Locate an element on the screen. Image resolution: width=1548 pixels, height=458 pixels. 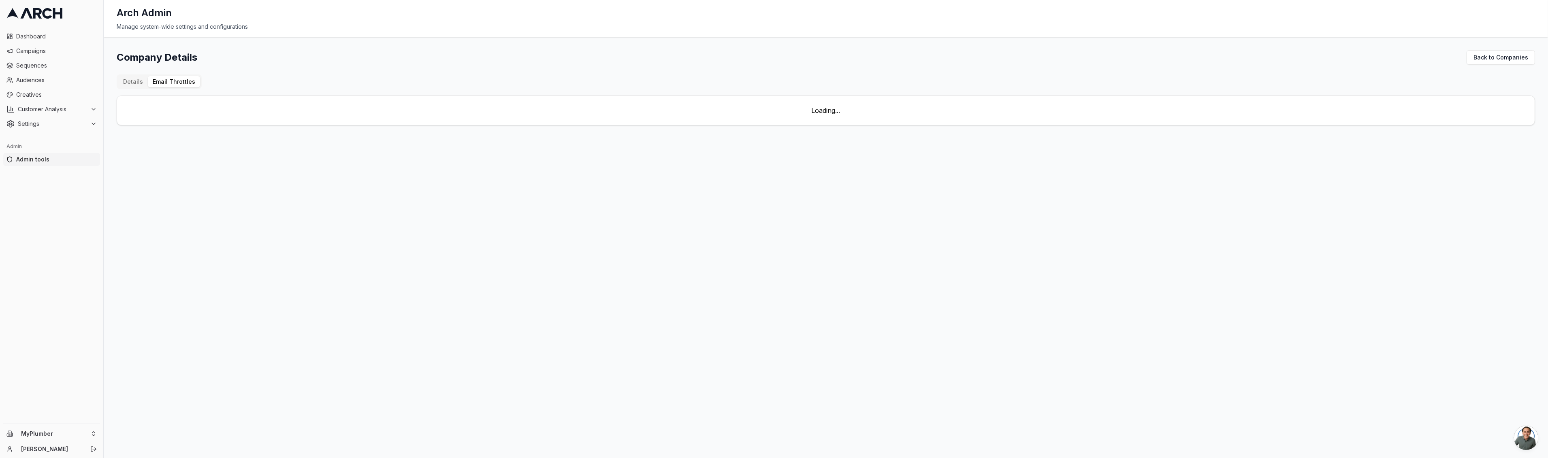
button: Log out is located at coordinates (94, 450).